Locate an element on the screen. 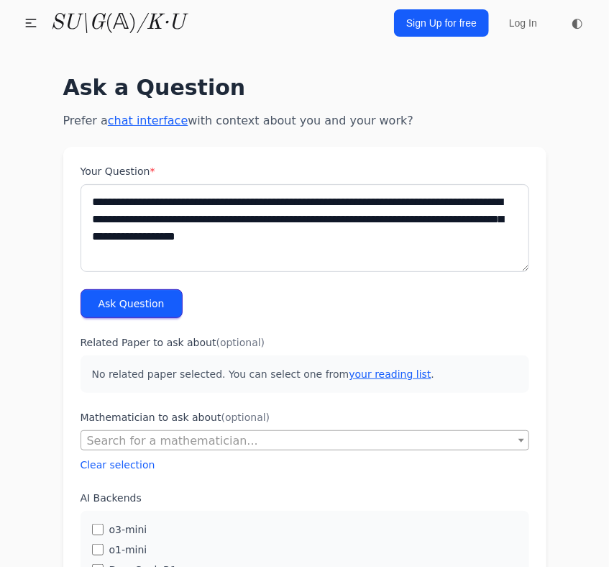 The width and height of the screenshot is (609, 567). button: Clear selection is located at coordinates (118, 465).